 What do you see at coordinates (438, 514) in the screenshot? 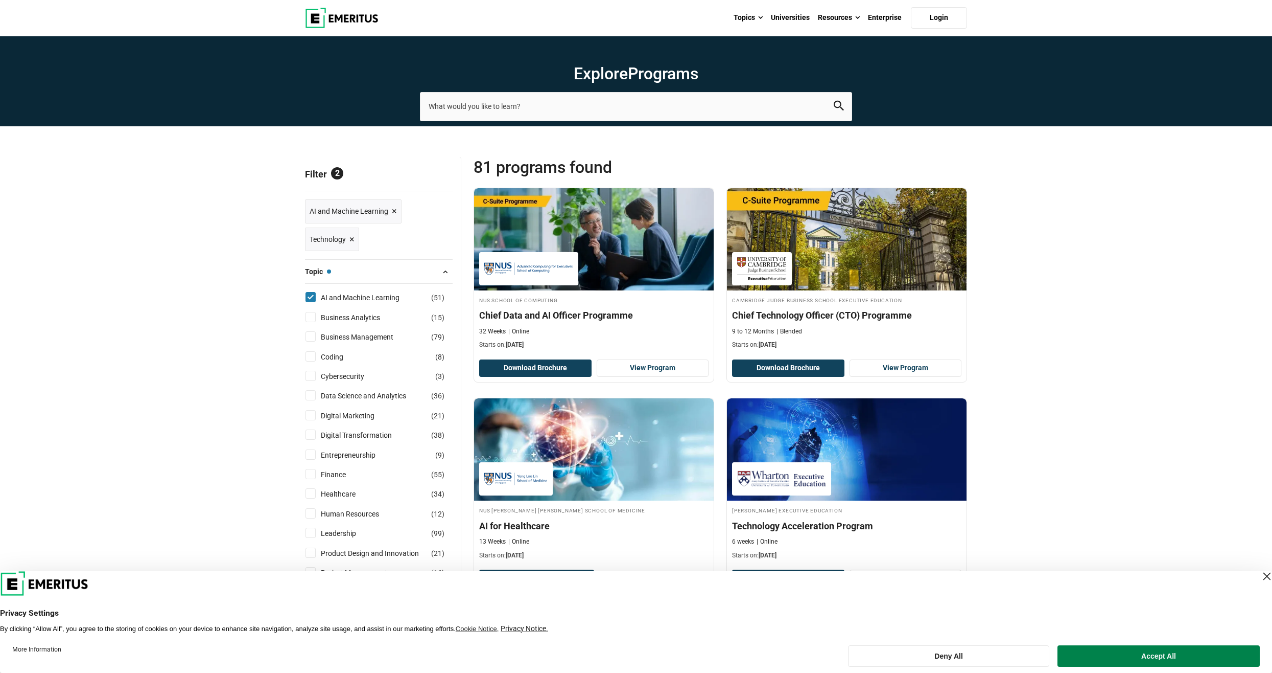
I see `span: 12` at bounding box center [438, 514].